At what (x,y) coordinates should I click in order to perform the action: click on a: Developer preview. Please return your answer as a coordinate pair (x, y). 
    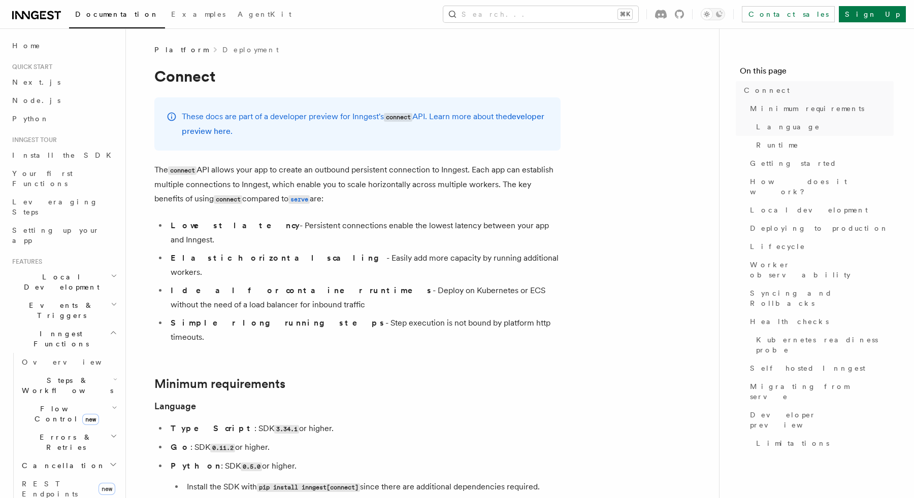
    Looking at the image, I should click on (819, 420).